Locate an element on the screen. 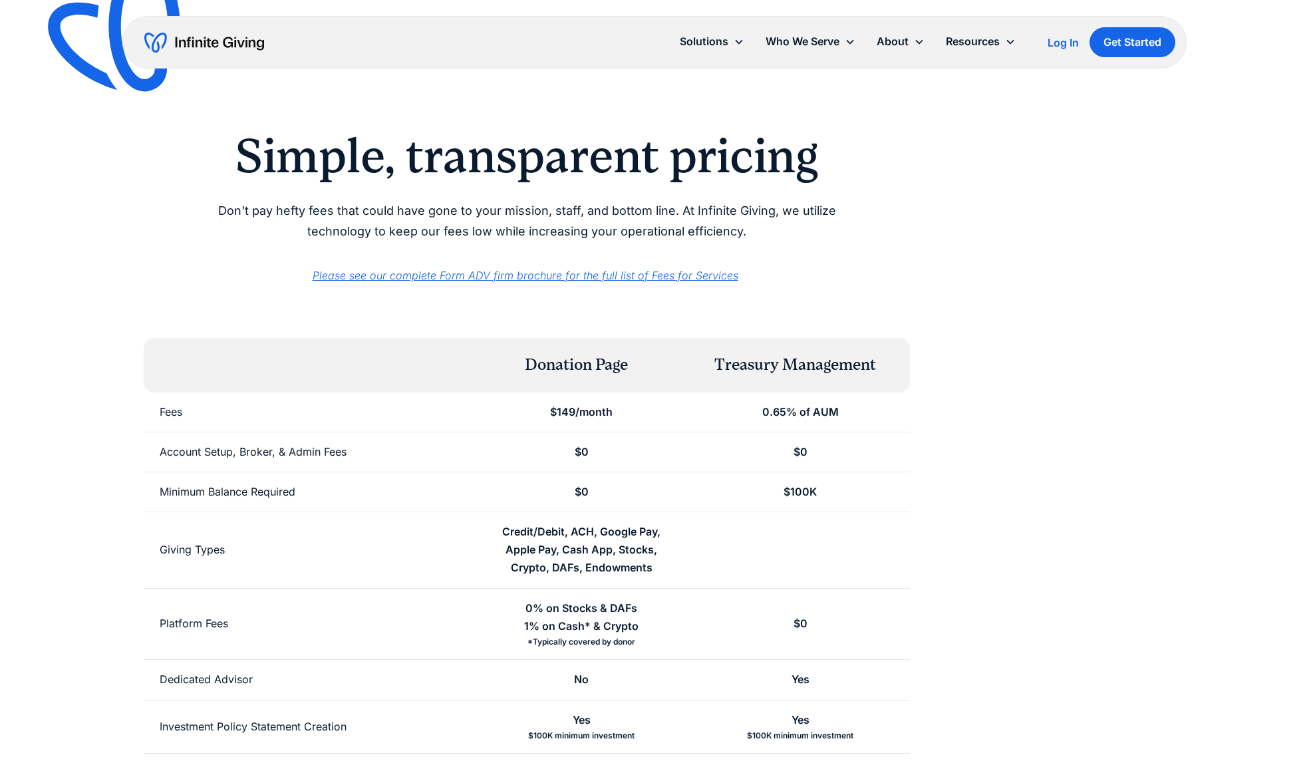  em: Please see our complete Form ADV firm brochure for the full list of Fees for Services is located at coordinates (525, 275).